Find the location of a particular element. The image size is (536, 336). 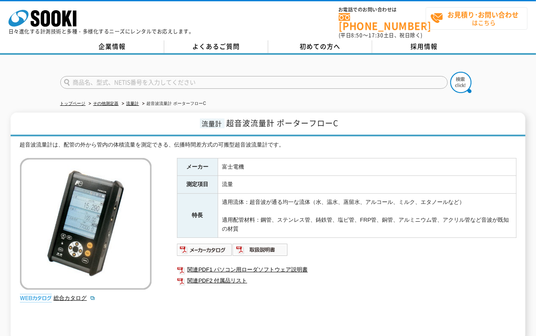

img: webカタログ is located at coordinates (36, 298).